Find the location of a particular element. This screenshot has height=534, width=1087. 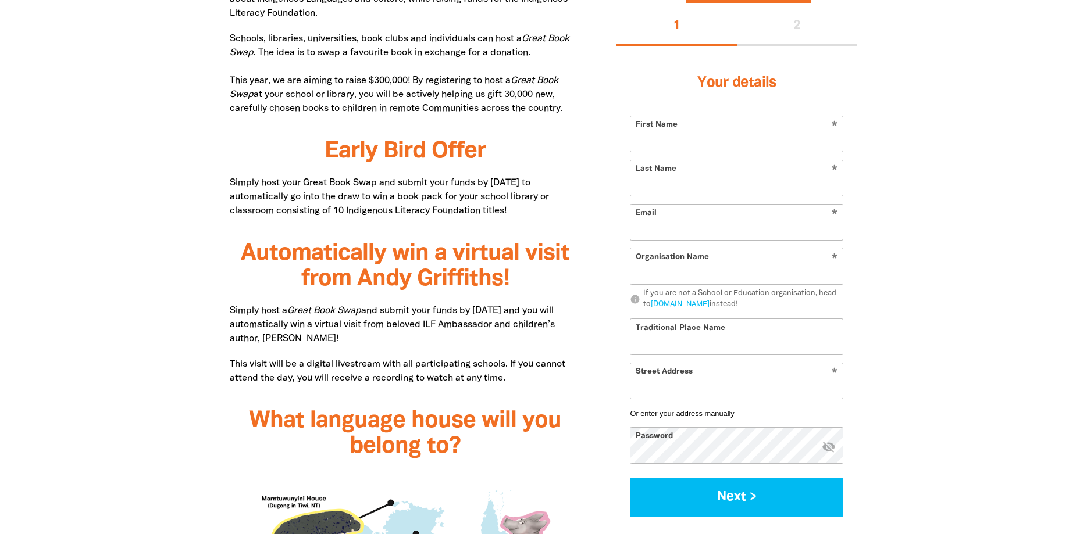

div: If you are not a School or Education organisation, head to instead! is located at coordinates (743, 299).